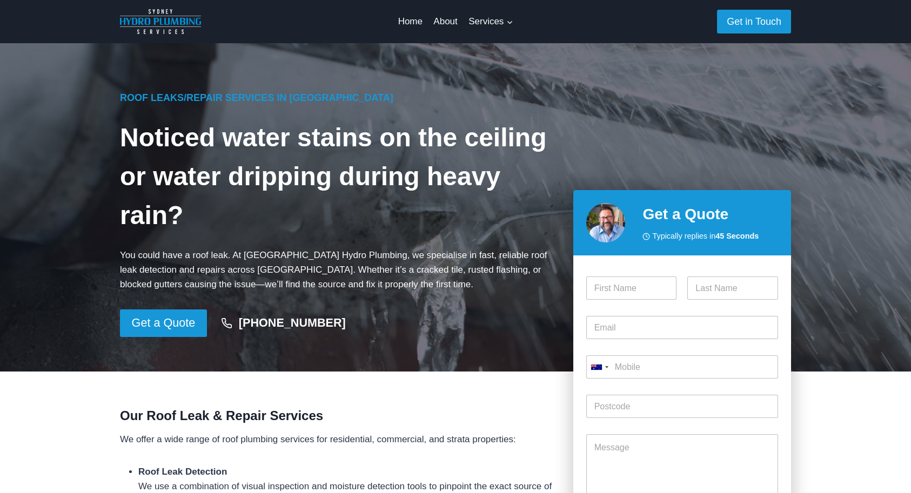  I want to click on h2: Get a Quote, so click(710, 214).